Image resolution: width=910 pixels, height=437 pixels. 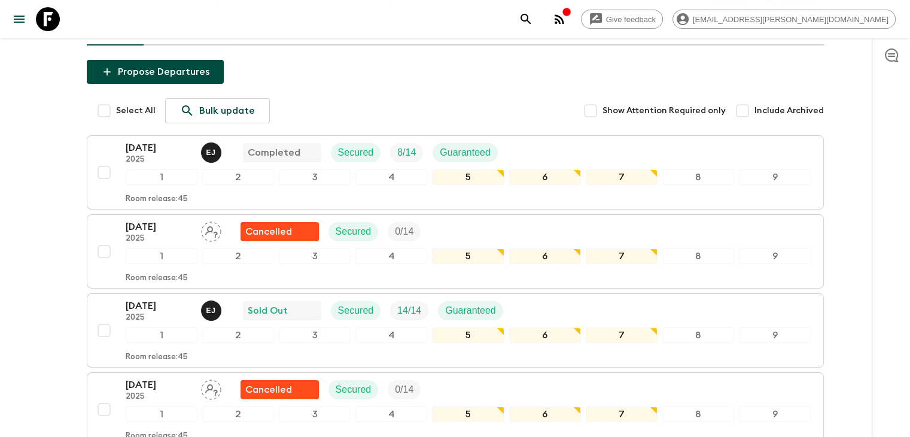 What do you see at coordinates (212, 311) in the screenshot?
I see `button: EJ` at bounding box center [212, 311].